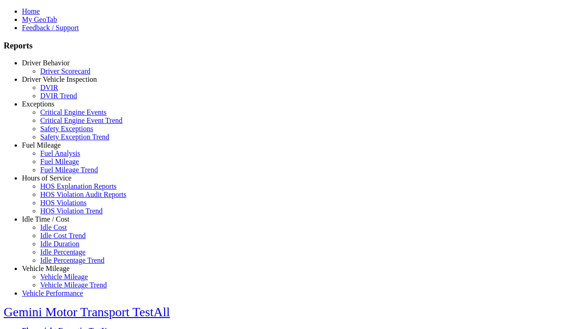  I want to click on a: Fuel Mileage Trend, so click(69, 169).